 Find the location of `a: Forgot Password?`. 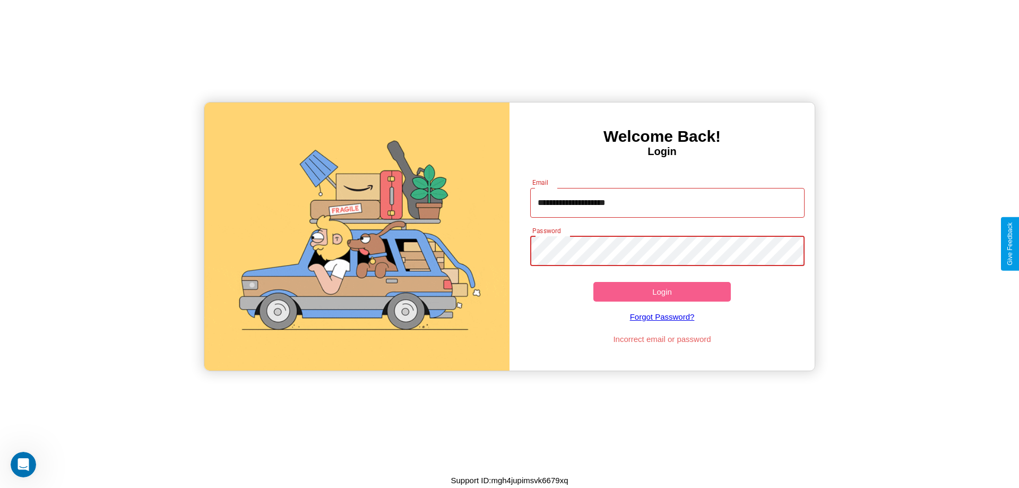

a: Forgot Password? is located at coordinates (662, 316).